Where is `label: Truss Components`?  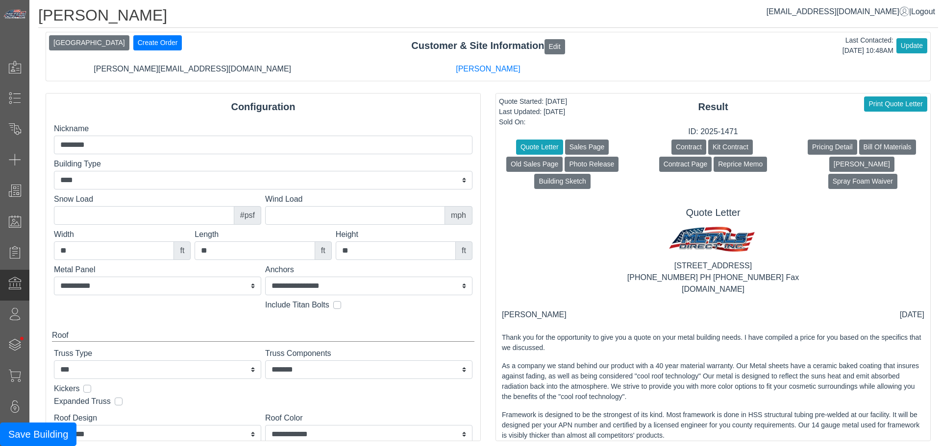
label: Truss Components is located at coordinates (368, 354).